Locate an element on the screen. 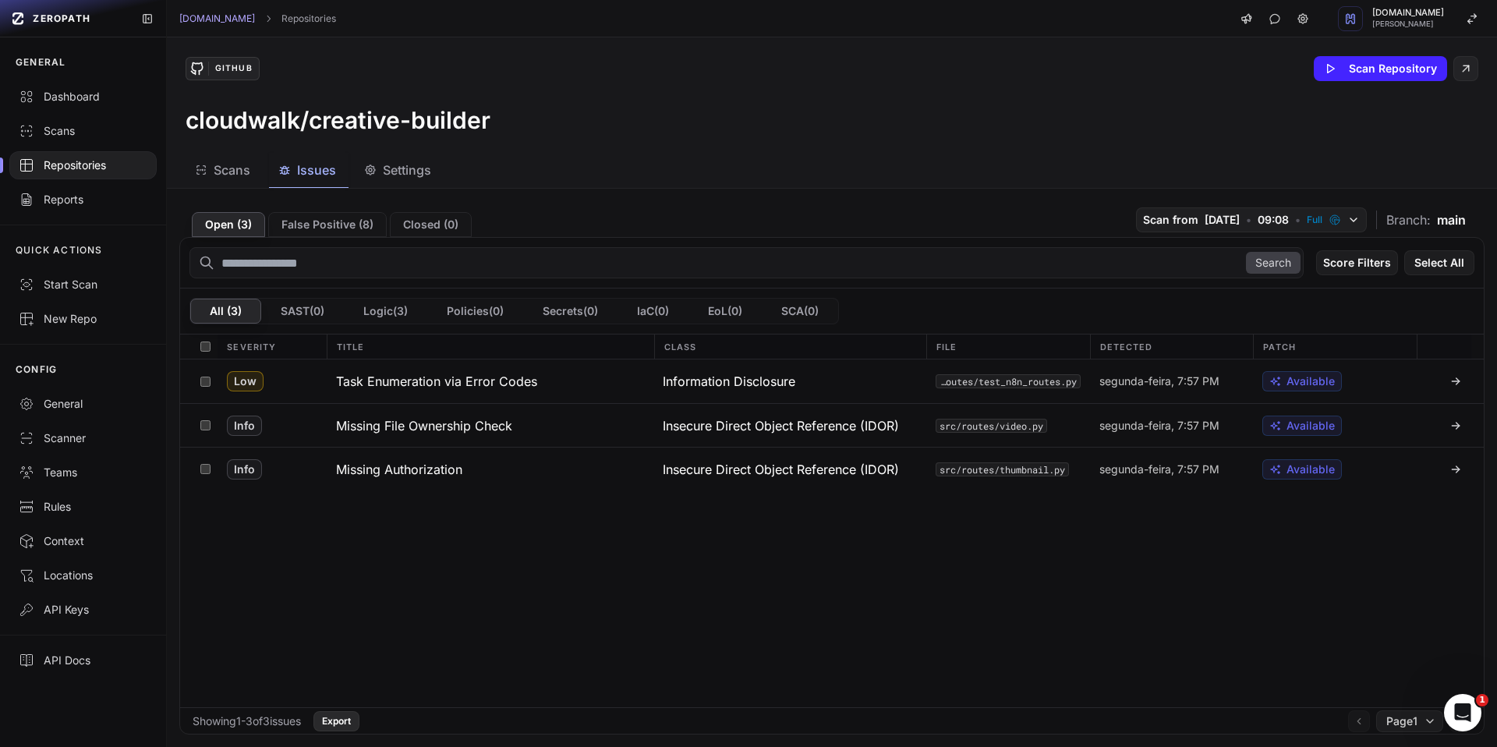 The height and width of the screenshot is (747, 1497). button: IaC(0) is located at coordinates (653, 311).